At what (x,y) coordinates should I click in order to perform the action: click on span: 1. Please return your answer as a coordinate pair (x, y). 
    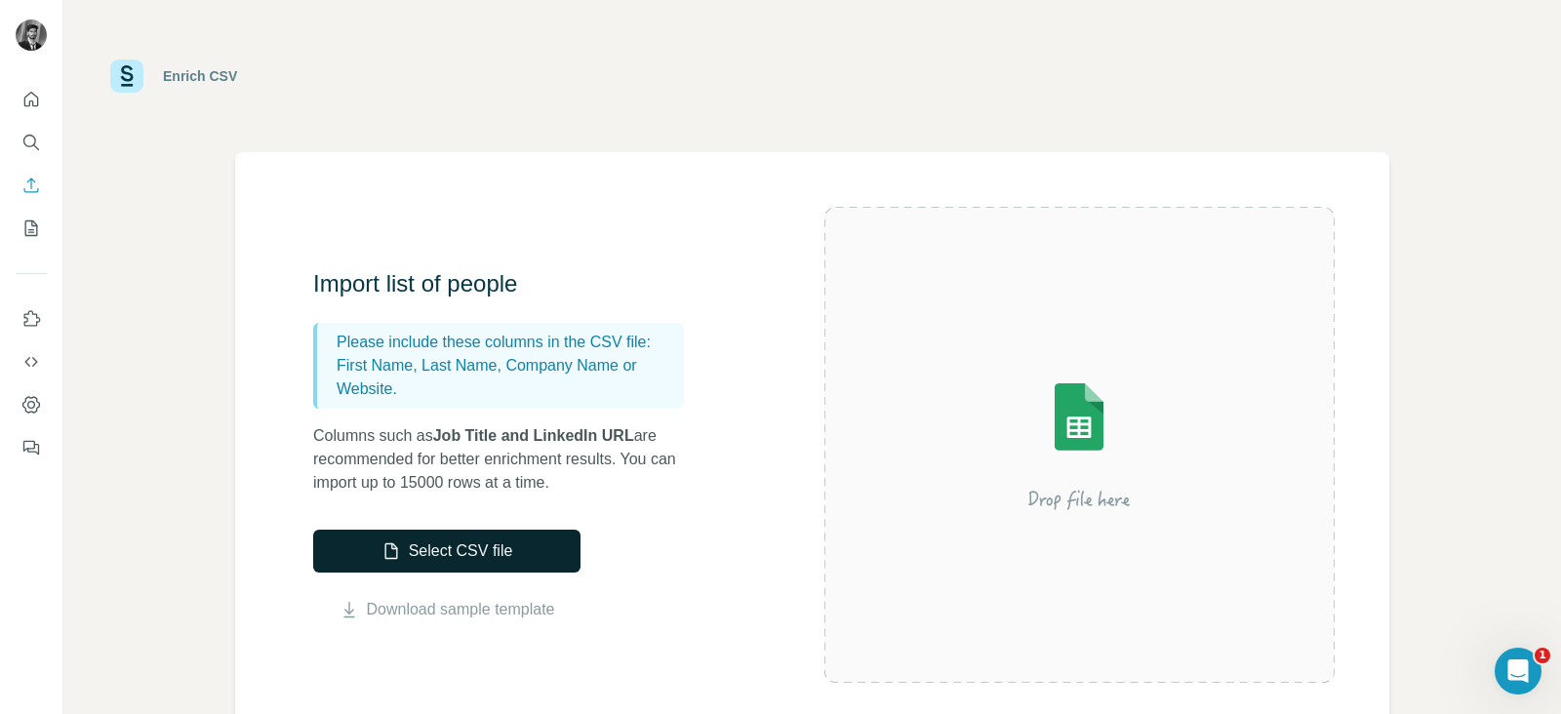
    Looking at the image, I should click on (1543, 656).